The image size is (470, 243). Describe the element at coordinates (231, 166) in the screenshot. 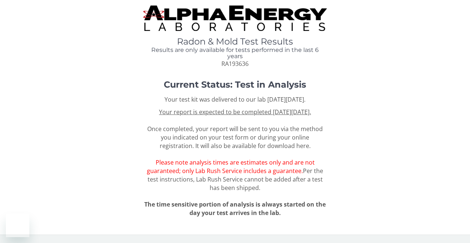

I see `span: Please note analysis times are estimates only and are not guaranteed; only Lab Rush Service inclu...` at that location.